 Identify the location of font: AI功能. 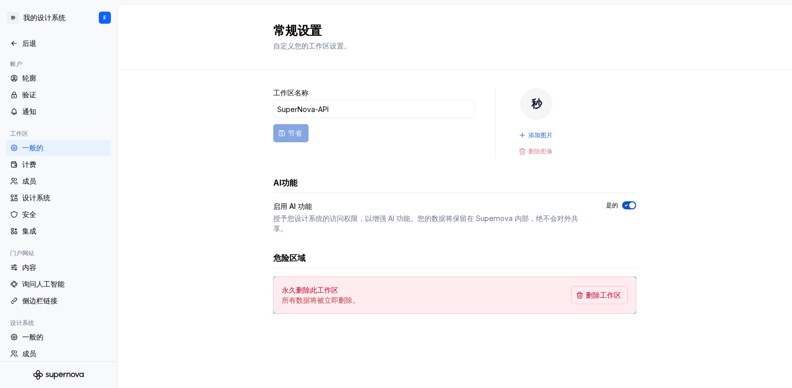
(285, 183).